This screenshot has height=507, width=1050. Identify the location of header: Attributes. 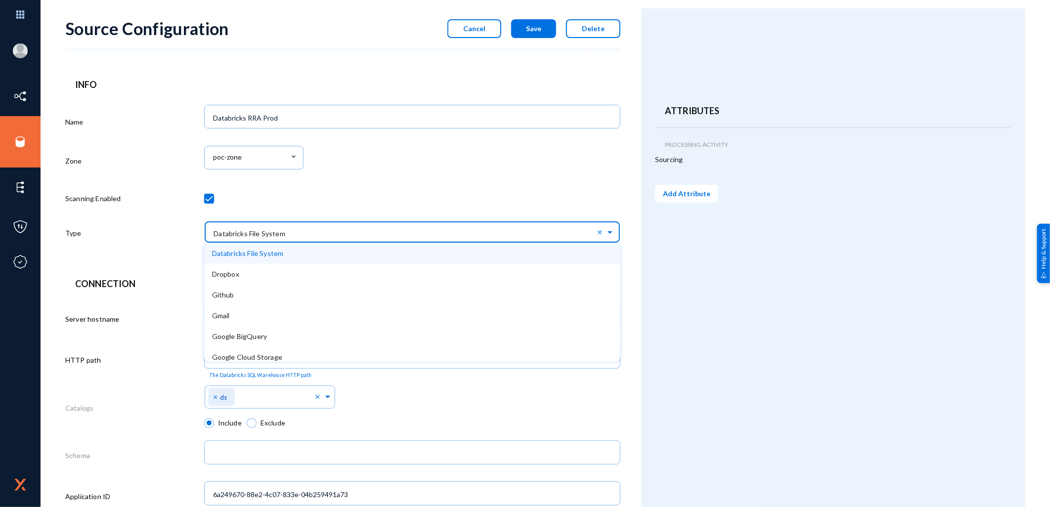
(833, 111).